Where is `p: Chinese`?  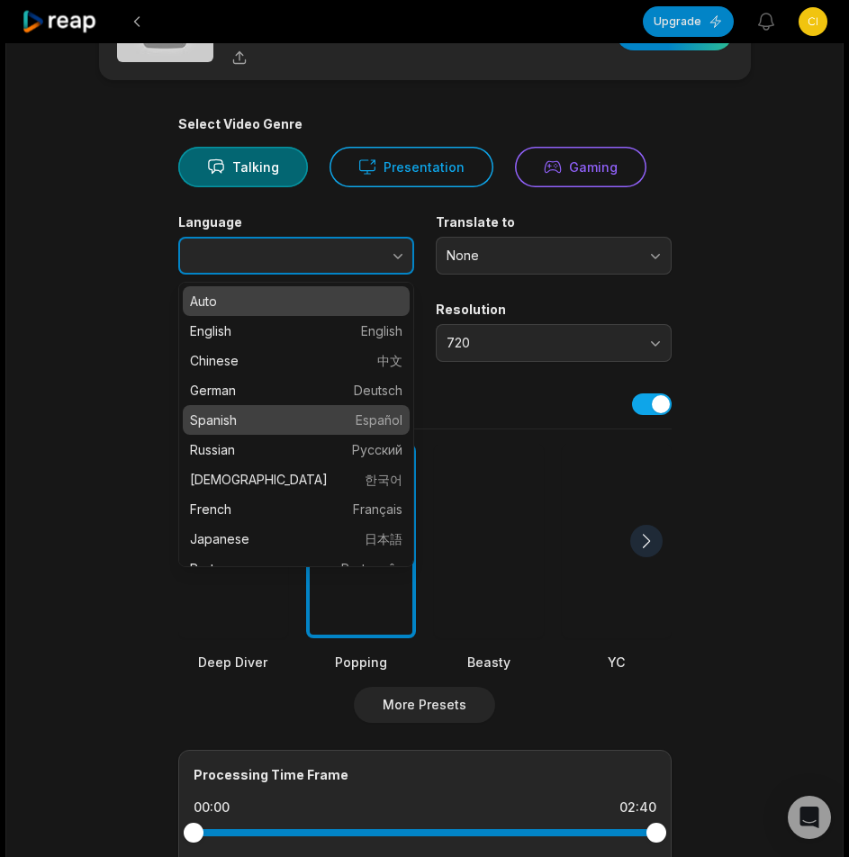 p: Chinese is located at coordinates (296, 360).